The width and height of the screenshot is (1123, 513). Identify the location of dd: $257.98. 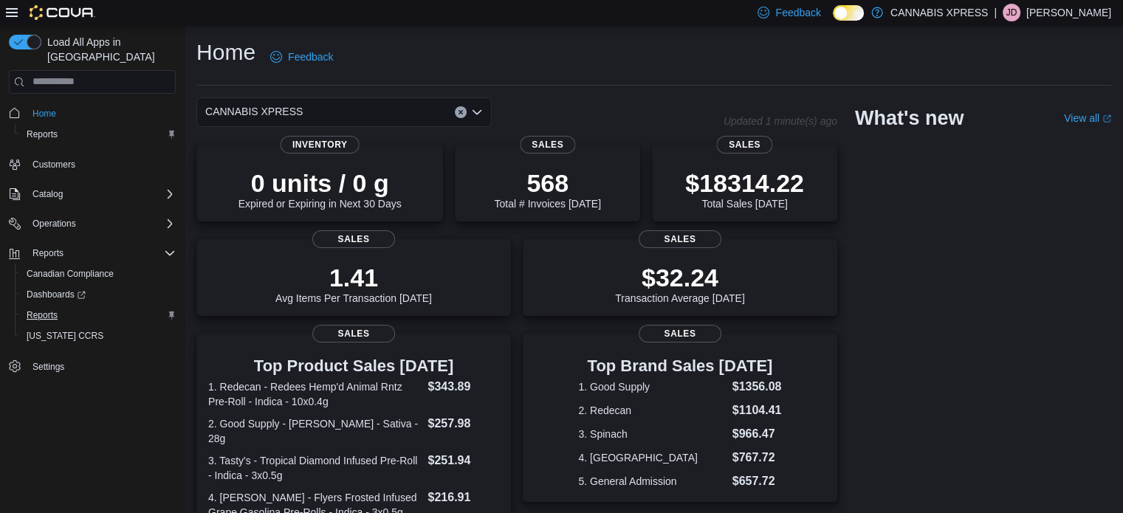
(463, 424).